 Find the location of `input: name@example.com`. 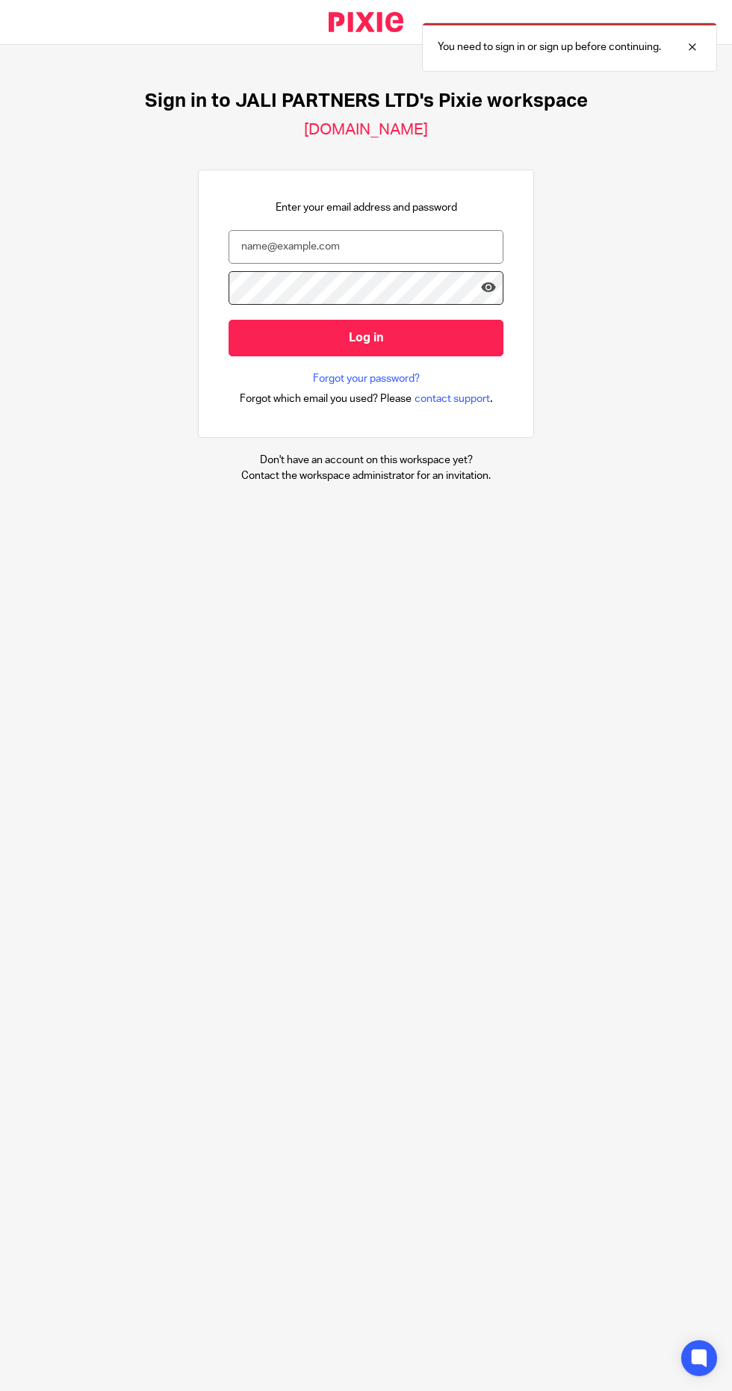

input: name@example.com is located at coordinates (366, 246).